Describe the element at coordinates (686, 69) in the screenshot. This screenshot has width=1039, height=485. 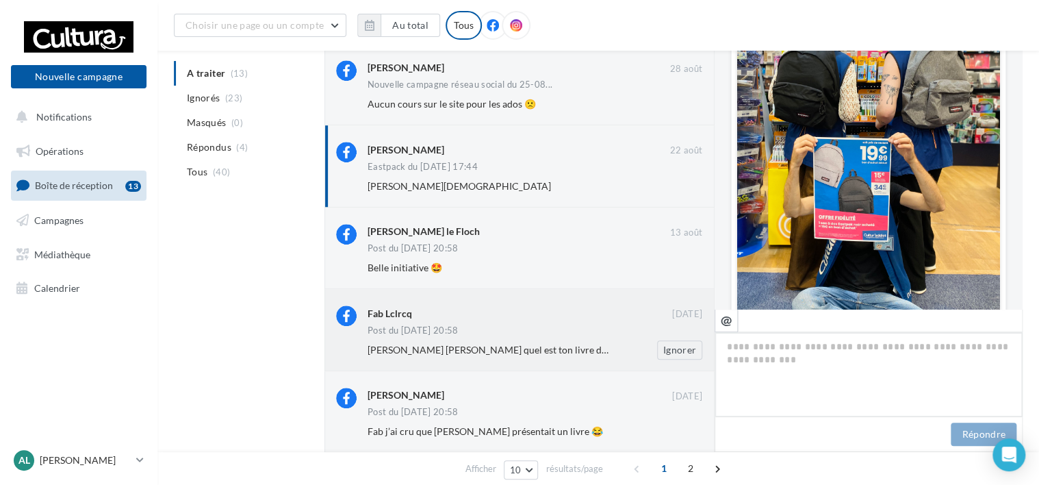
I see `span: 28 août` at that location.